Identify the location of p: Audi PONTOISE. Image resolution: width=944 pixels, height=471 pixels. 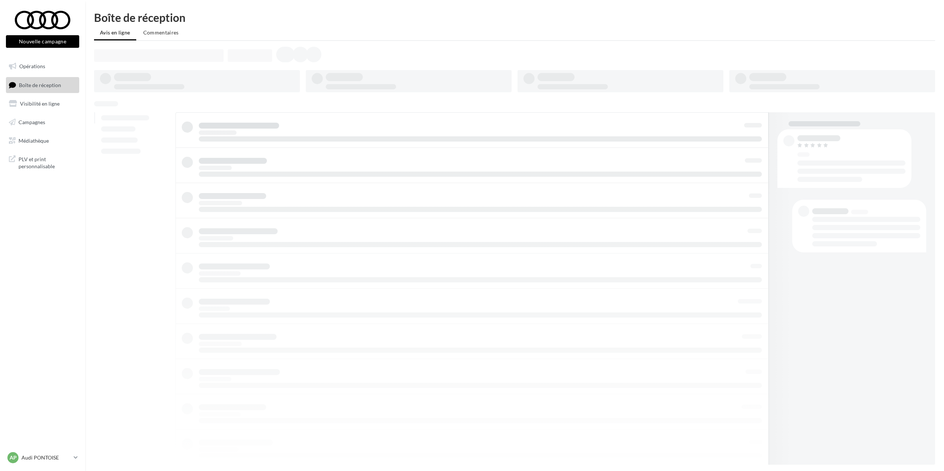
(46, 457).